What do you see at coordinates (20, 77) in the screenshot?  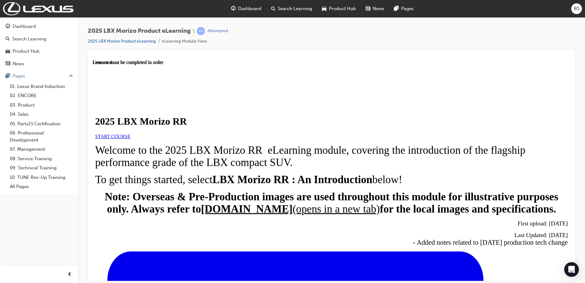 I see `span: START COURSE` at bounding box center [20, 77].